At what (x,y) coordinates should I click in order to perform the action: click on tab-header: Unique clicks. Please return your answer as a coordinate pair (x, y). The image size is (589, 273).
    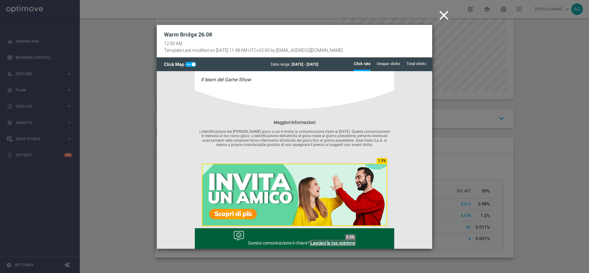
    Looking at the image, I should click on (388, 64).